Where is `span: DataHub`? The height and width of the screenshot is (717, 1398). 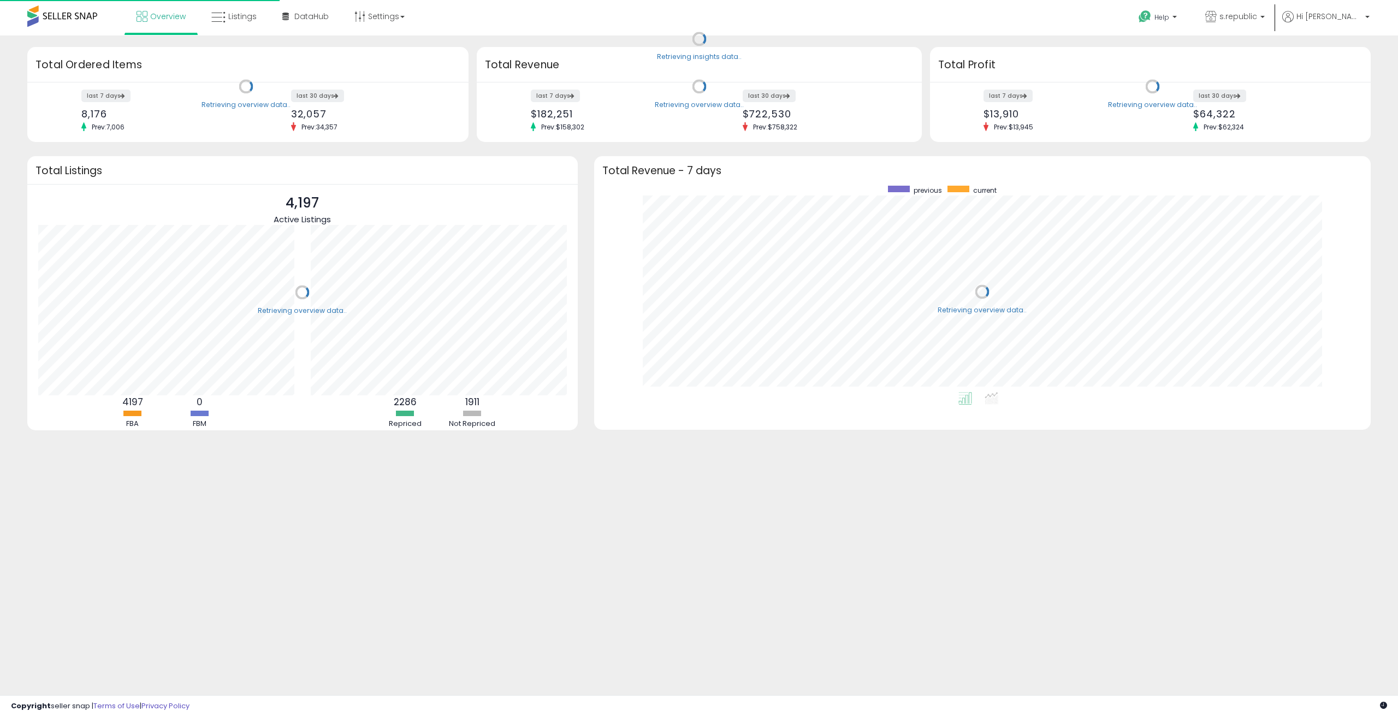 span: DataHub is located at coordinates (311, 16).